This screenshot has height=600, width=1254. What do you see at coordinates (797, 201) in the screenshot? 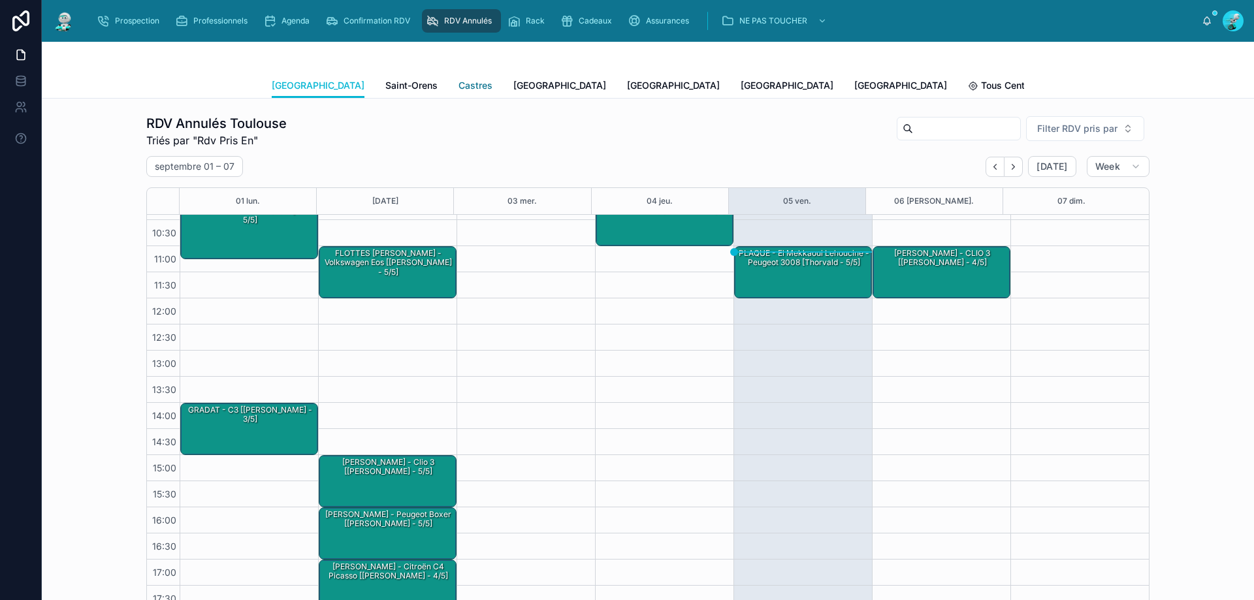
I see `button: 05 ven.` at bounding box center [797, 201].